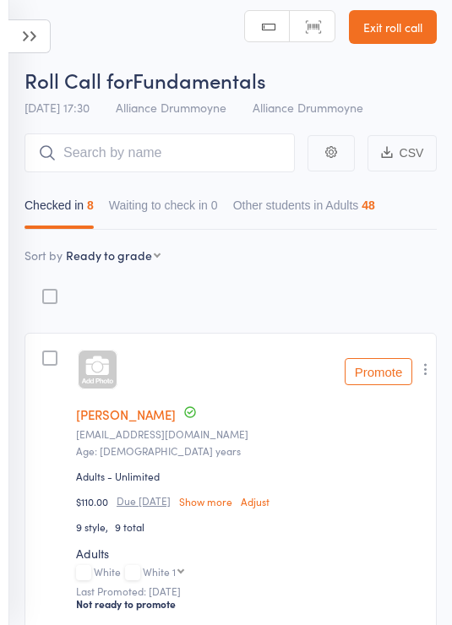 The width and height of the screenshot is (452, 625). Describe the element at coordinates (109, 255) in the screenshot. I see `div: Ready to grade` at that location.